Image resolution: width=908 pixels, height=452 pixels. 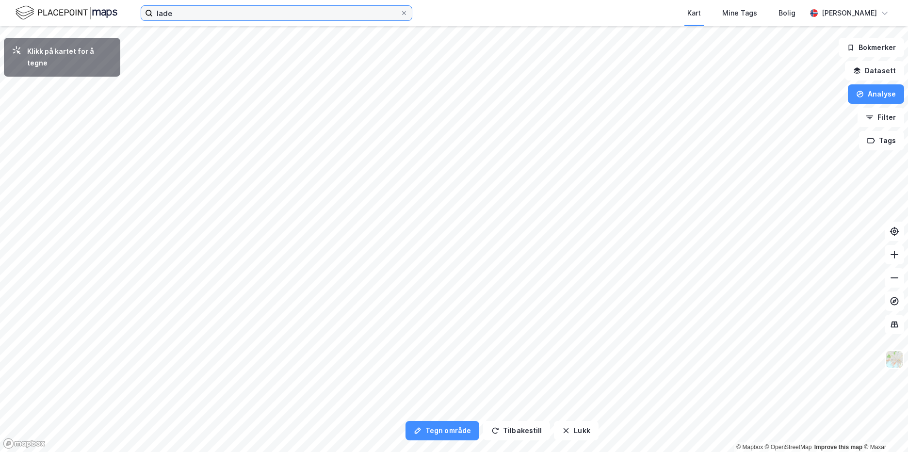 I want to click on a: Mapbox homepage, so click(x=24, y=444).